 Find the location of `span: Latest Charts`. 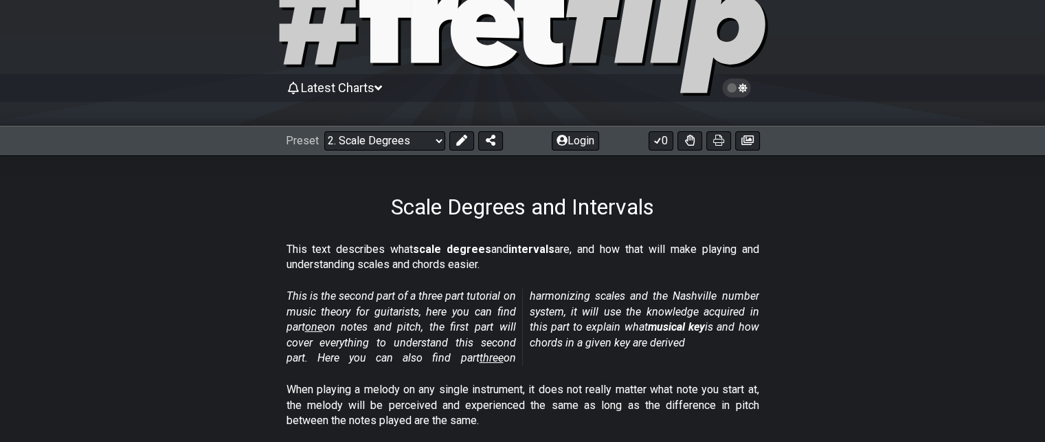

span: Latest Charts is located at coordinates (337, 87).